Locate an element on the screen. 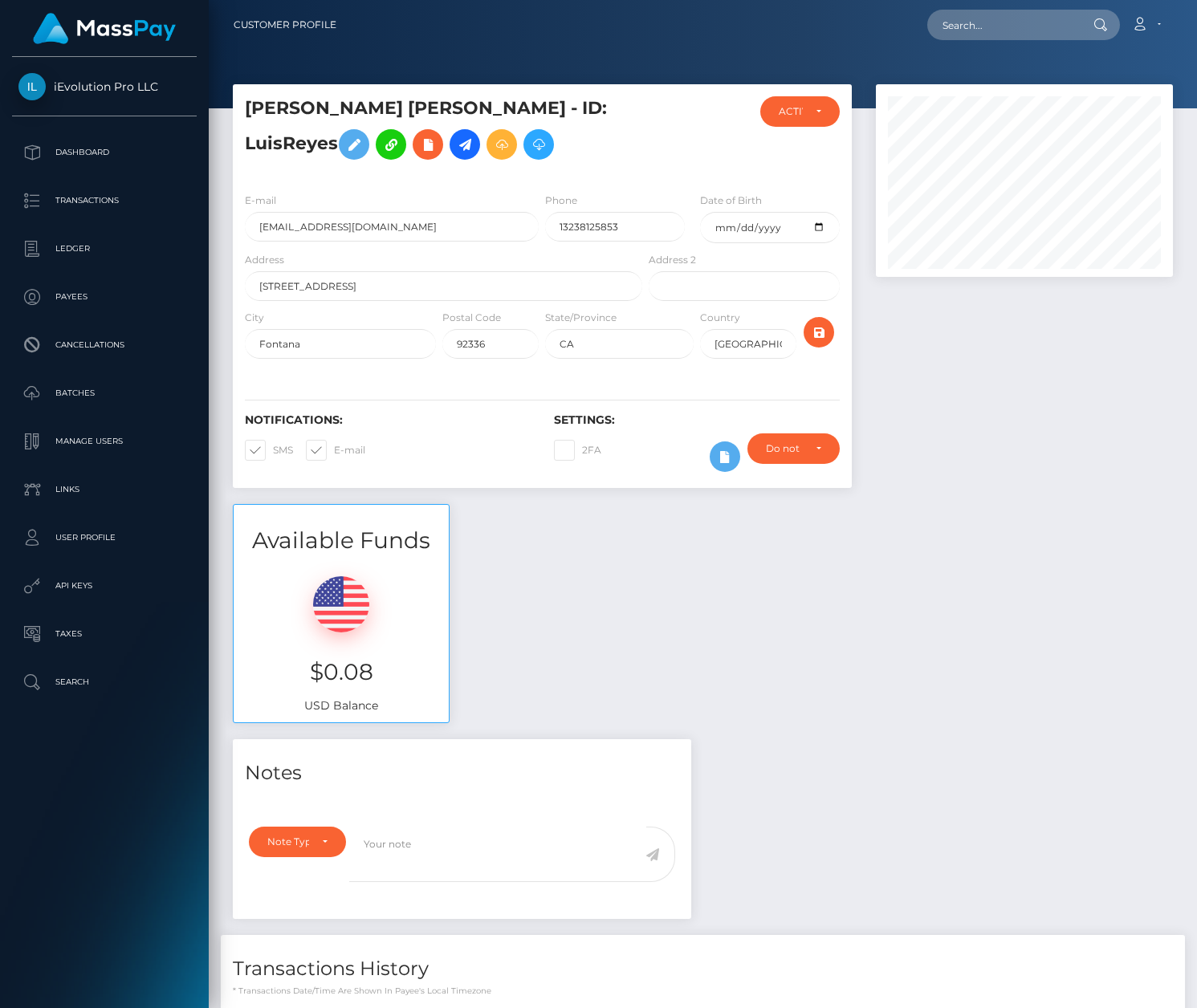 The height and width of the screenshot is (1008, 1197). h4: Notes is located at coordinates (462, 773).